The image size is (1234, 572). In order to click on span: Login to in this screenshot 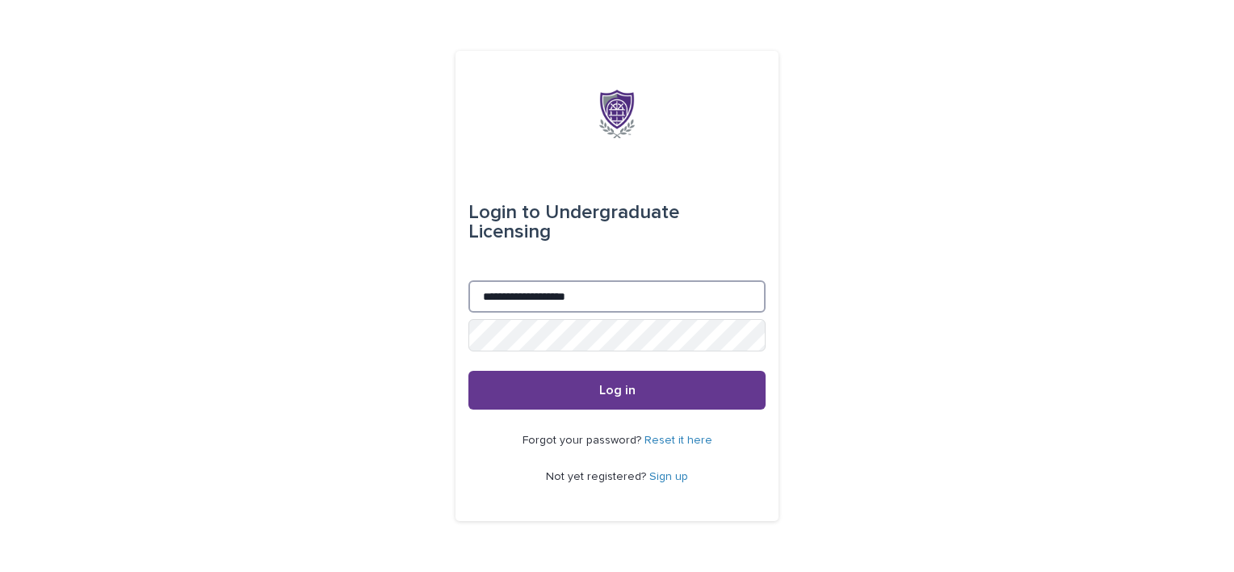, I will do `click(504, 212)`.